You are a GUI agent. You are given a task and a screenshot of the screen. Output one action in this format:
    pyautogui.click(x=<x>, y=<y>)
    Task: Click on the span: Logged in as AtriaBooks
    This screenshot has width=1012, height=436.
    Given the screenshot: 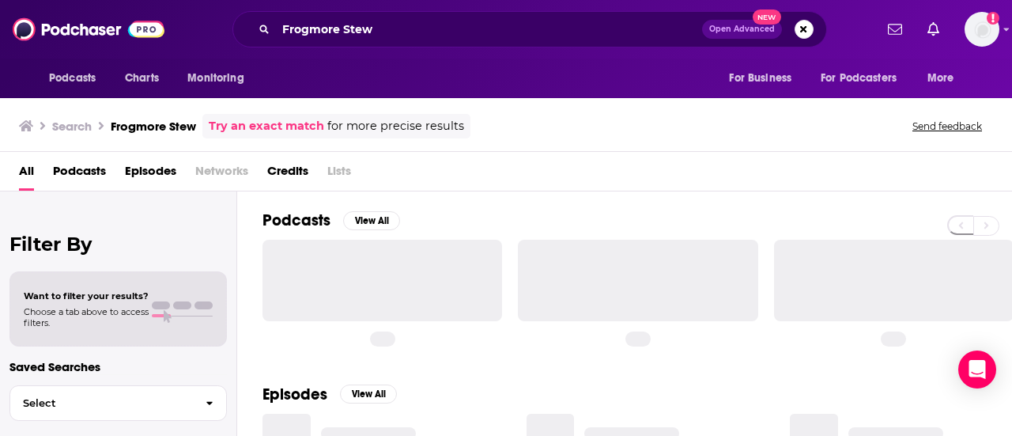 What is the action you would take?
    pyautogui.click(x=982, y=29)
    